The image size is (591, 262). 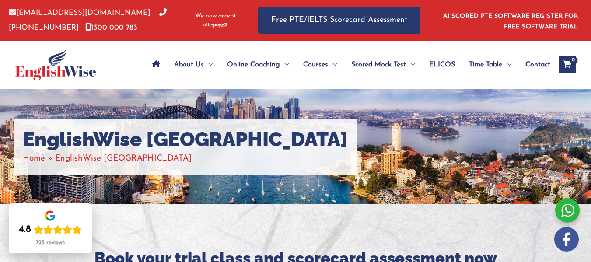 I want to click on div: Rating: 4.8 out of 5, so click(x=50, y=230).